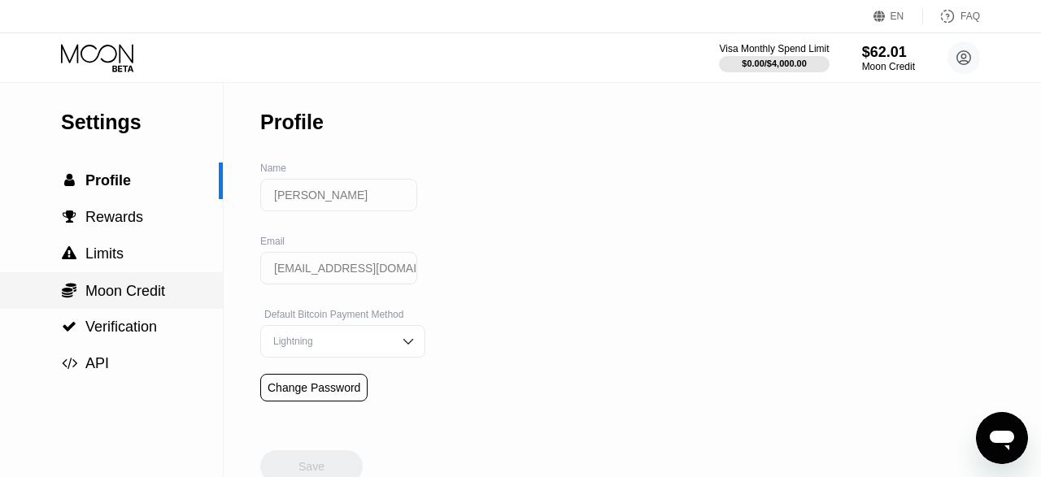 Image resolution: width=1041 pixels, height=477 pixels. What do you see at coordinates (114, 217) in the screenshot?
I see `span: Rewards` at bounding box center [114, 217].